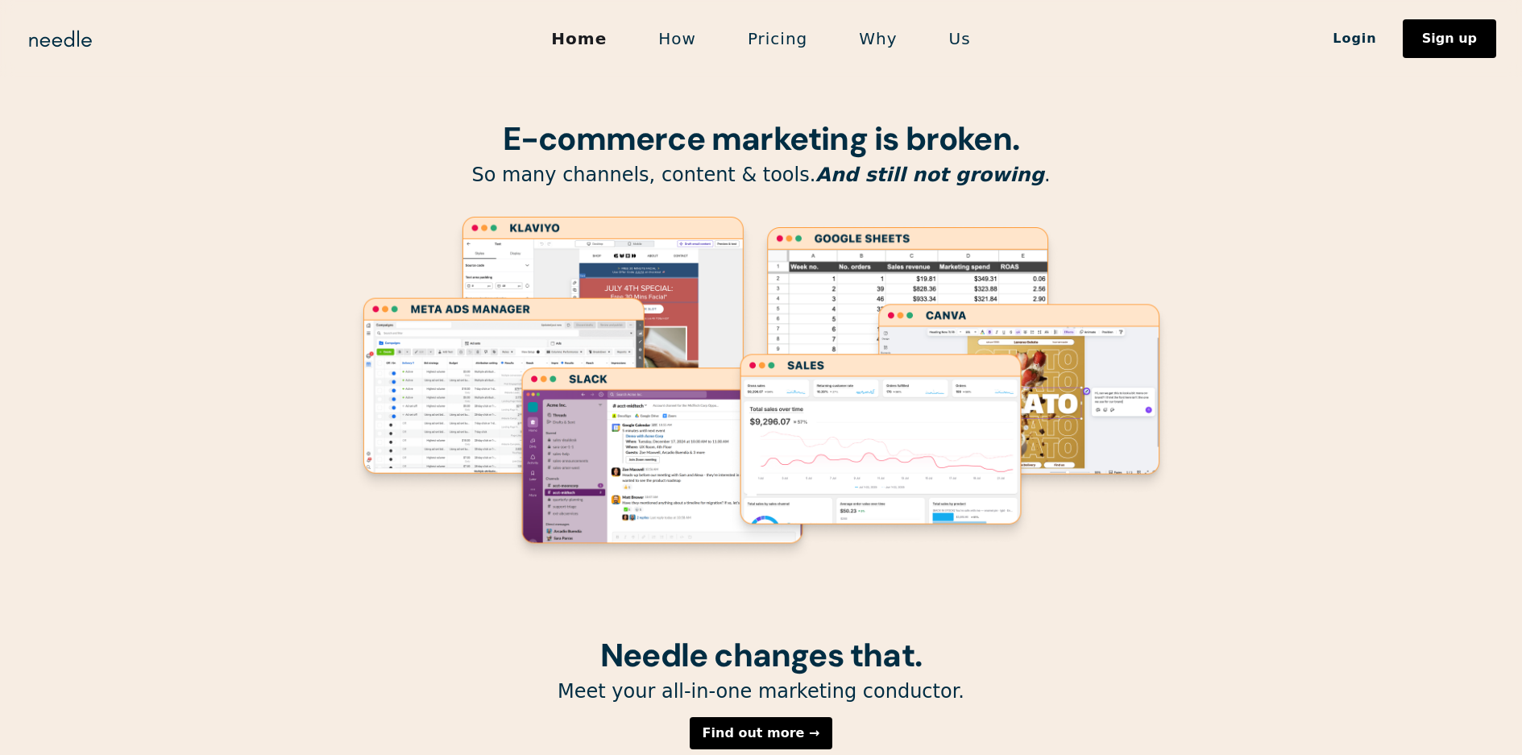 This screenshot has height=755, width=1522. What do you see at coordinates (578, 39) in the screenshot?
I see `a: Home` at bounding box center [578, 39].